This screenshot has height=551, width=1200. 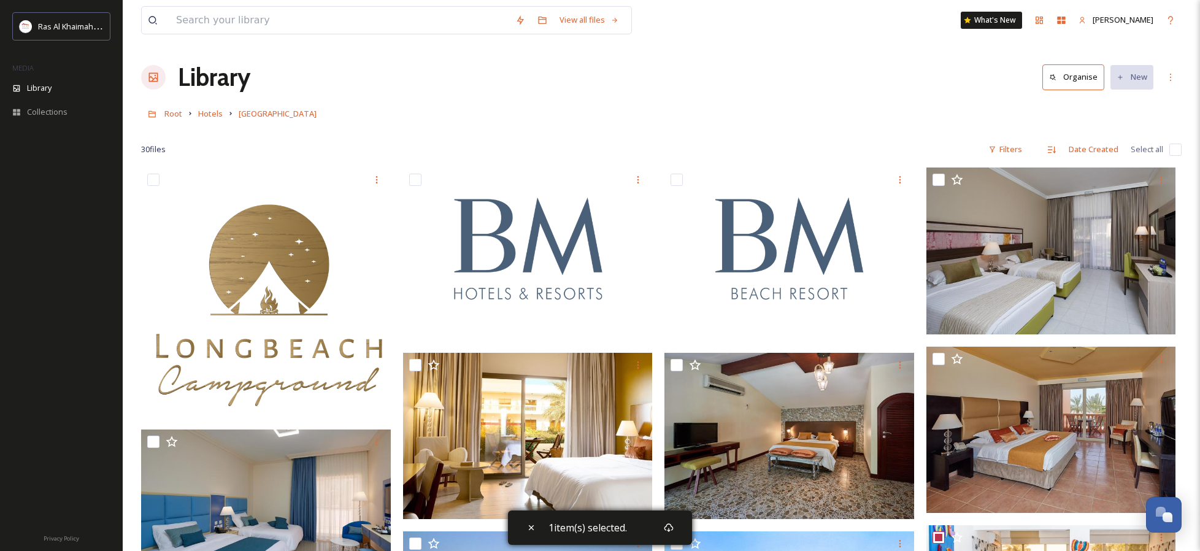 I want to click on div: Date Created, so click(x=1093, y=149).